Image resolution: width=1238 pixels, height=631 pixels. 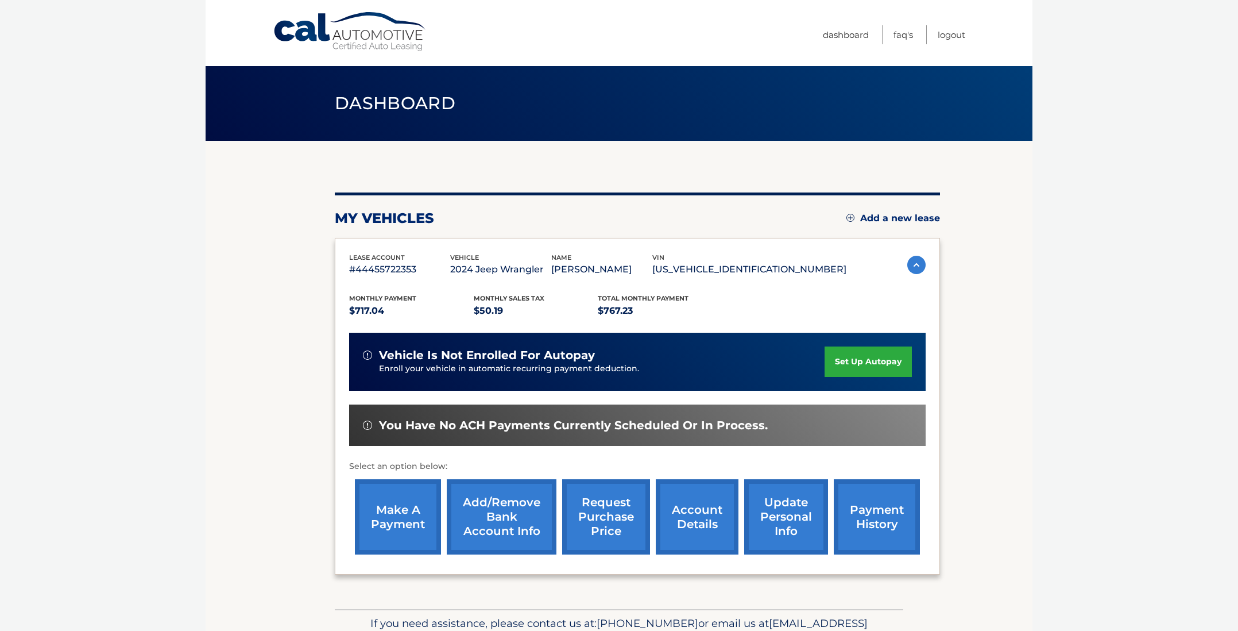 What do you see at coordinates (851, 218) in the screenshot?
I see `img: add.svg` at bounding box center [851, 218].